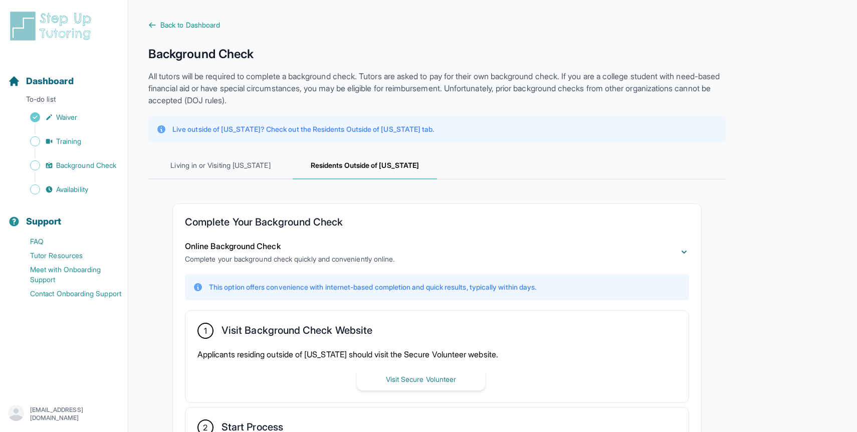 The height and width of the screenshot is (432, 857). Describe the element at coordinates (437, 54) in the screenshot. I see `h1: Background Check` at that location.